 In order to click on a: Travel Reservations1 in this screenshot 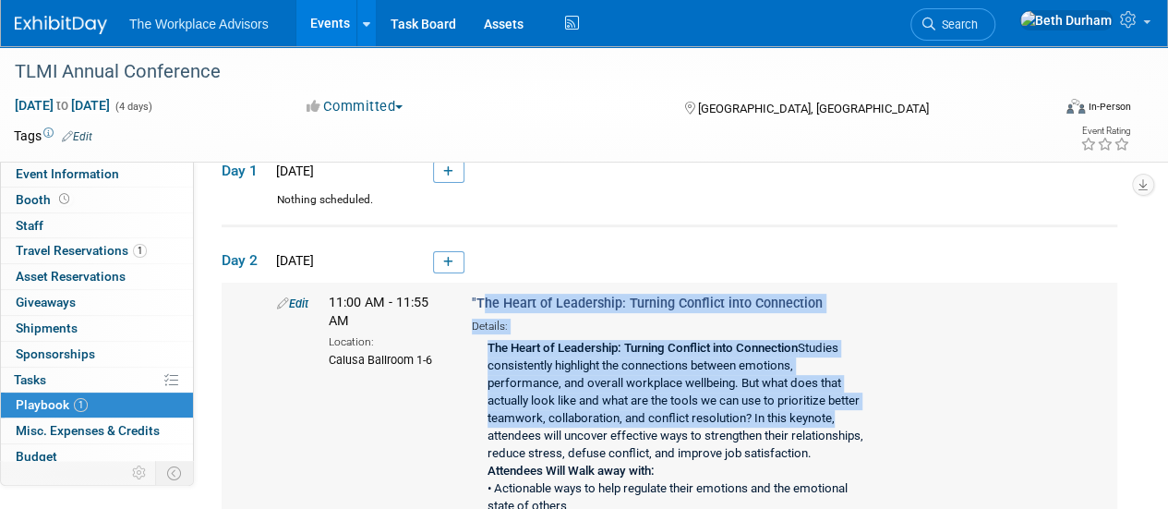, I will do `click(97, 250)`.